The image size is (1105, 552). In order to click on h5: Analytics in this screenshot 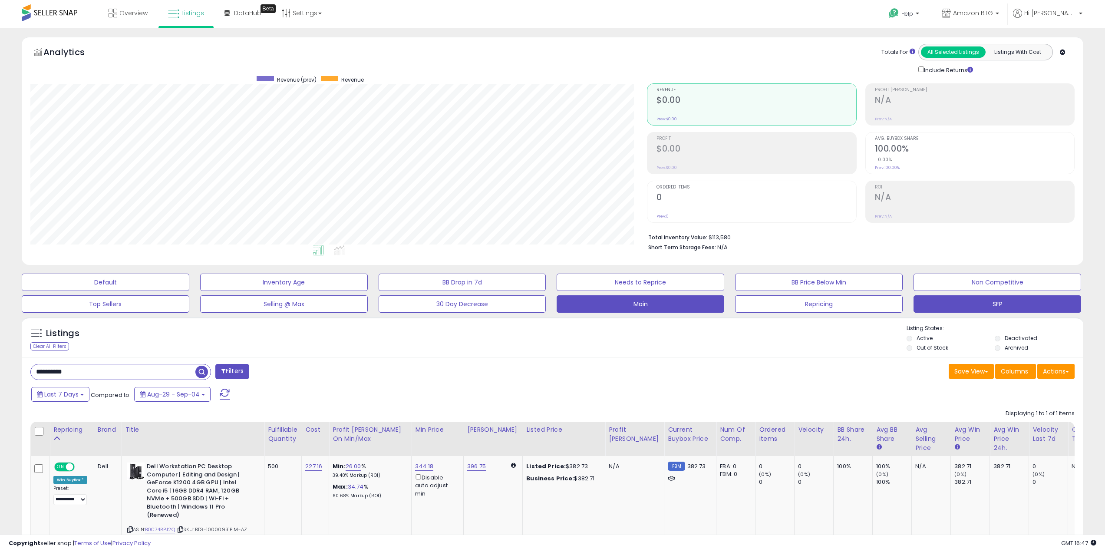, I will do `click(73, 53)`.